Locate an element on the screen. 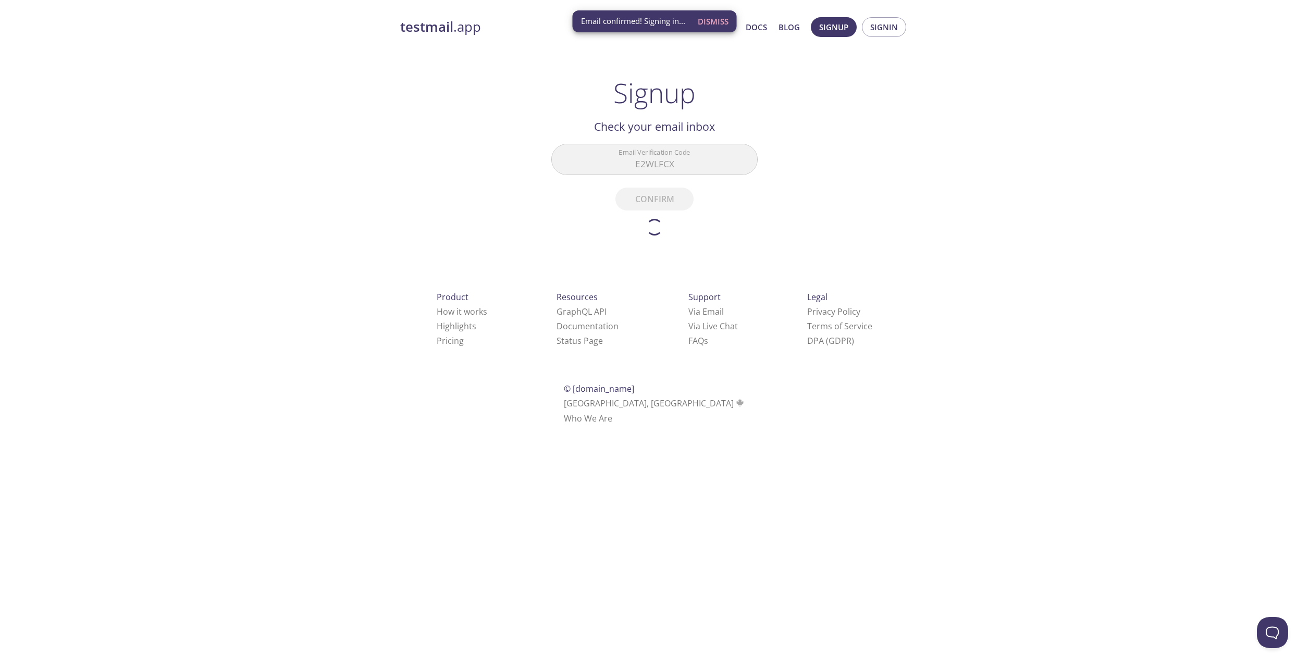  span: Support is located at coordinates (705, 297).